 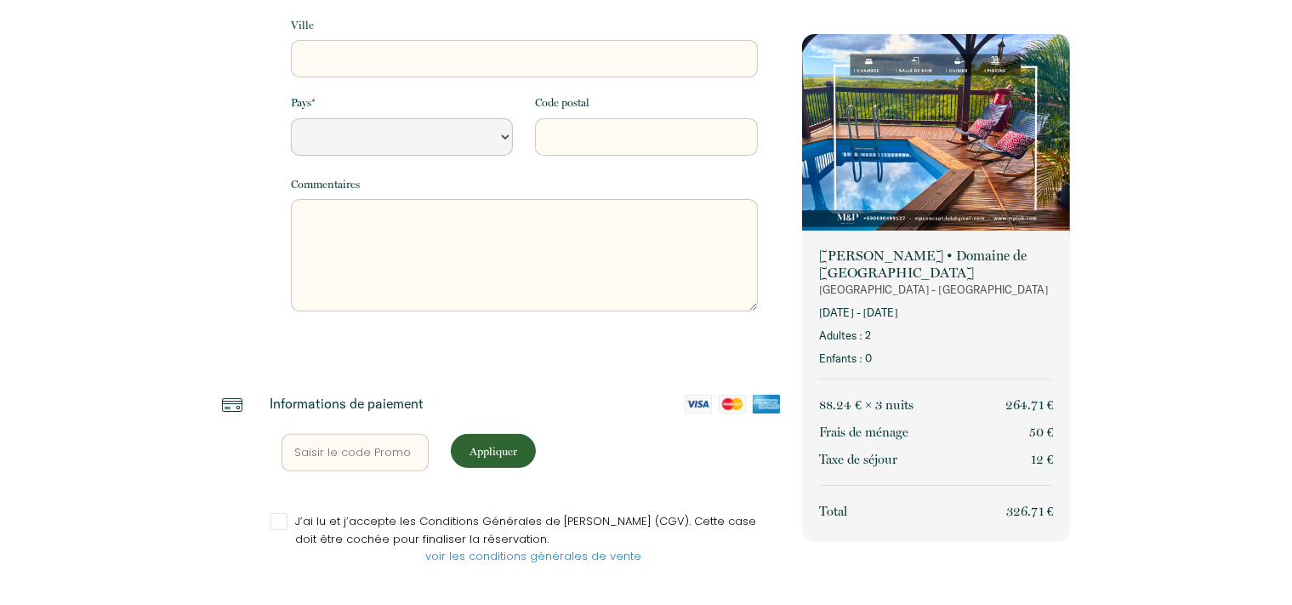 I want to click on p: 264.71 €, so click(x=1029, y=405).